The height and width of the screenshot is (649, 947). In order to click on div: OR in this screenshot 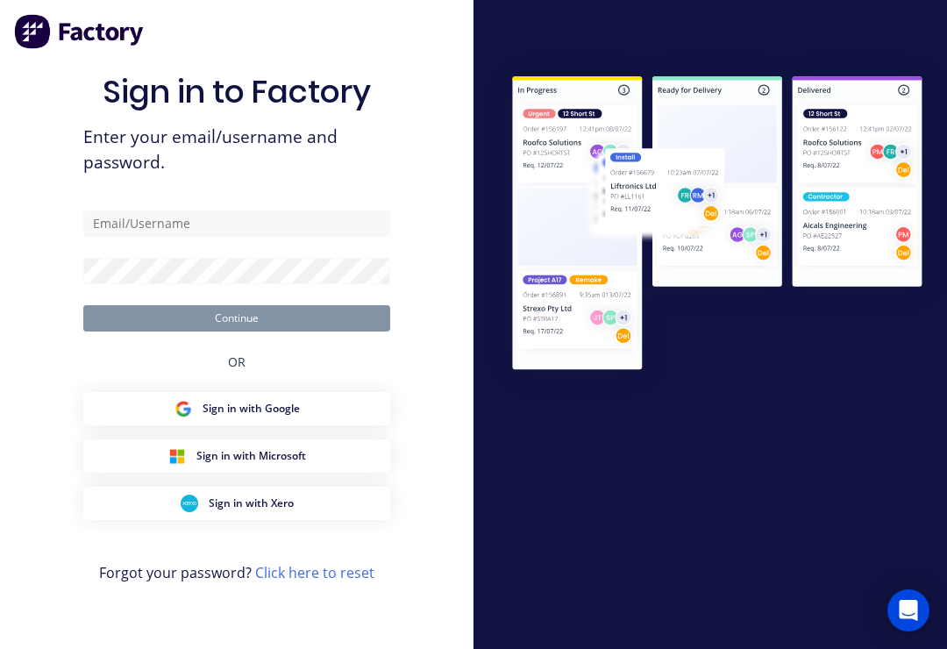, I will do `click(237, 361)`.